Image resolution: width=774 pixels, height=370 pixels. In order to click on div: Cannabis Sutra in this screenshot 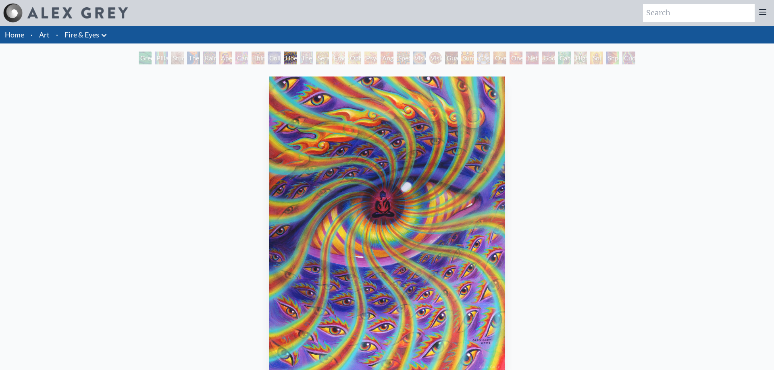, I will do `click(242, 58)`.